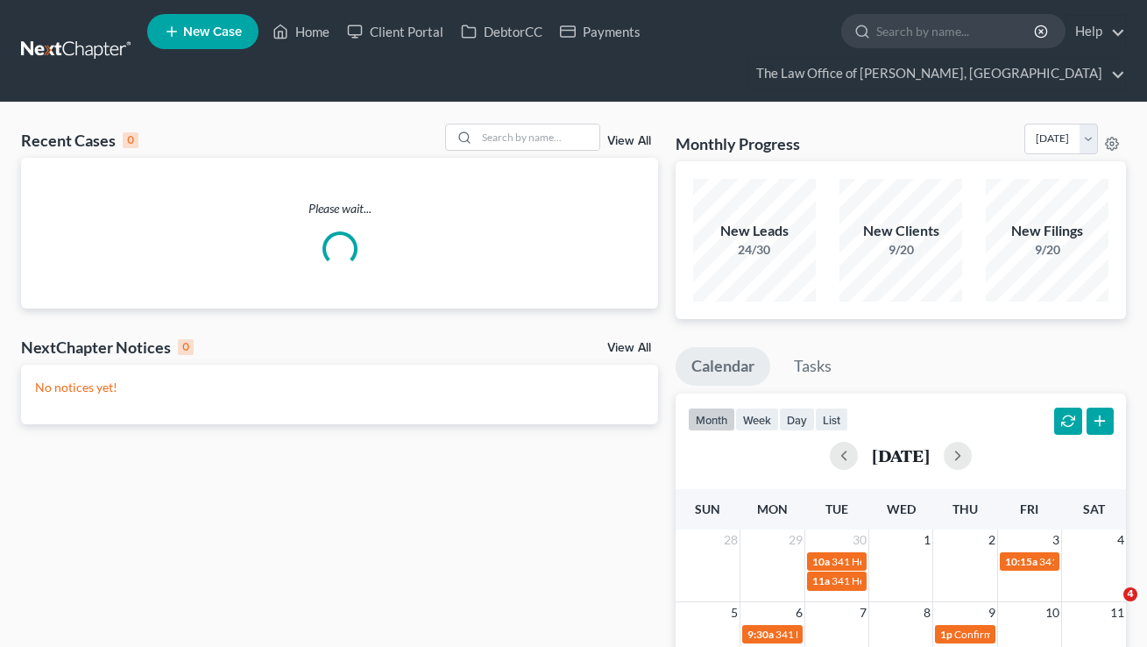  What do you see at coordinates (501, 32) in the screenshot?
I see `a: DebtorCC` at bounding box center [501, 32].